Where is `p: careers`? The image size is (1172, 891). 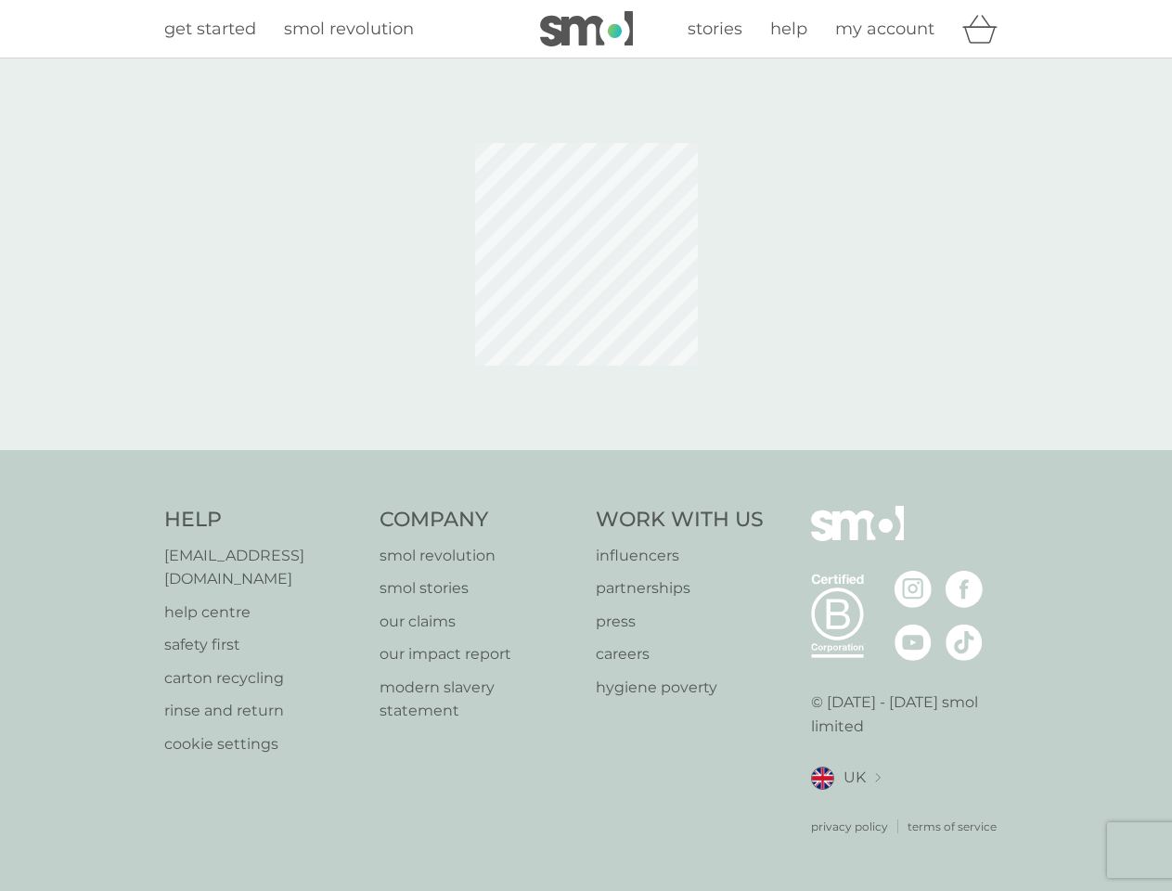
p: careers is located at coordinates (679, 654).